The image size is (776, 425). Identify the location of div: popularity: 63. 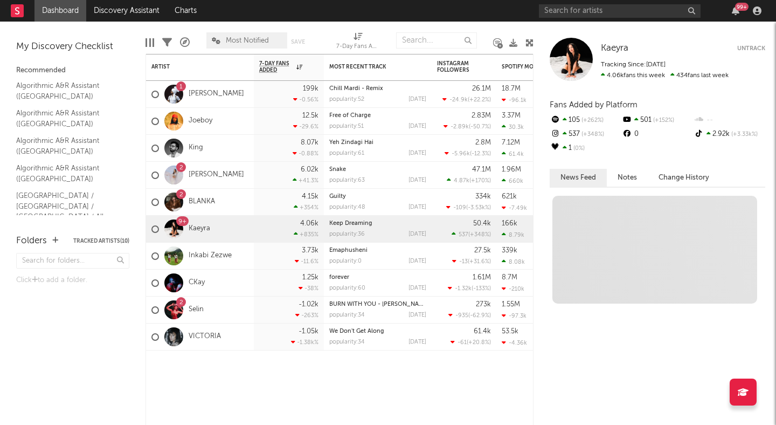
(347, 180).